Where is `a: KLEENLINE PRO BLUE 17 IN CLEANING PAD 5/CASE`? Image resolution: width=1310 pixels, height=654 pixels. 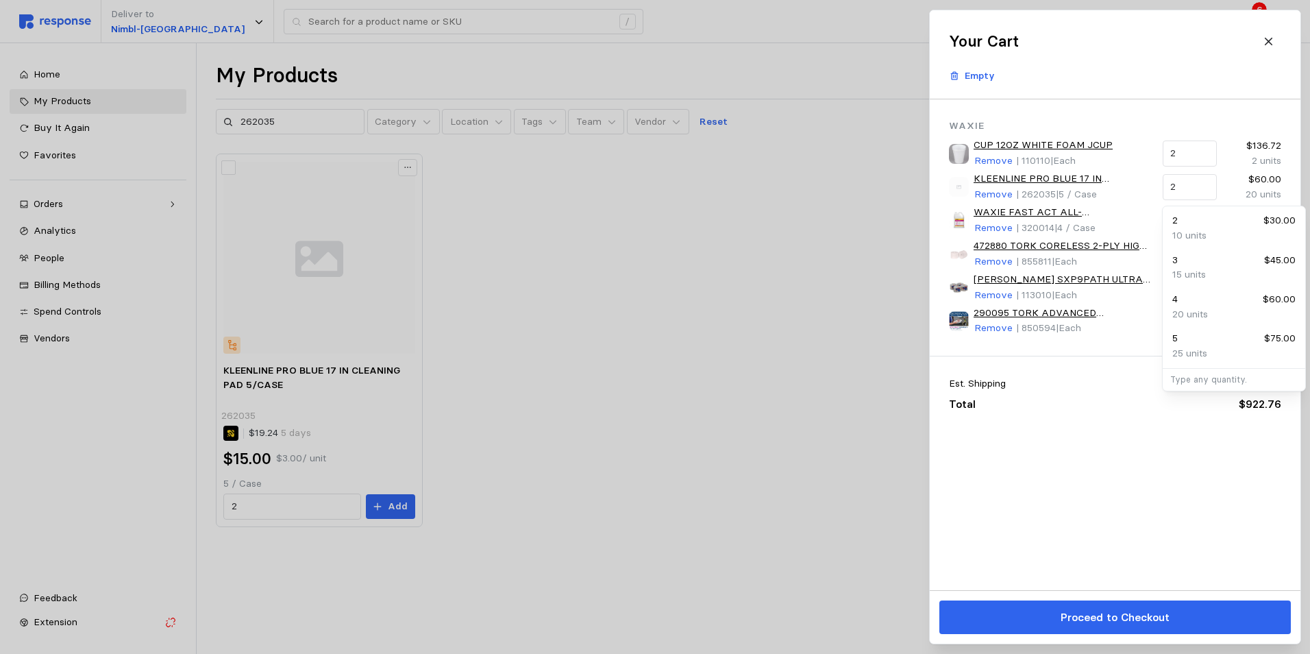
a: KLEENLINE PRO BLUE 17 IN CLEANING PAD 5/CASE is located at coordinates (1064, 179).